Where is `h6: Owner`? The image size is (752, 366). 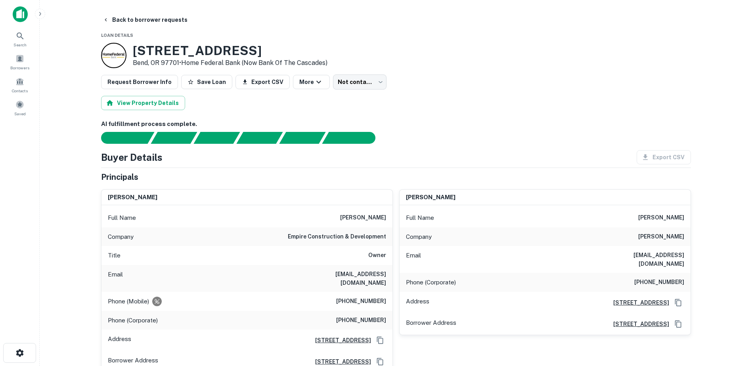 h6: Owner is located at coordinates (377, 256).